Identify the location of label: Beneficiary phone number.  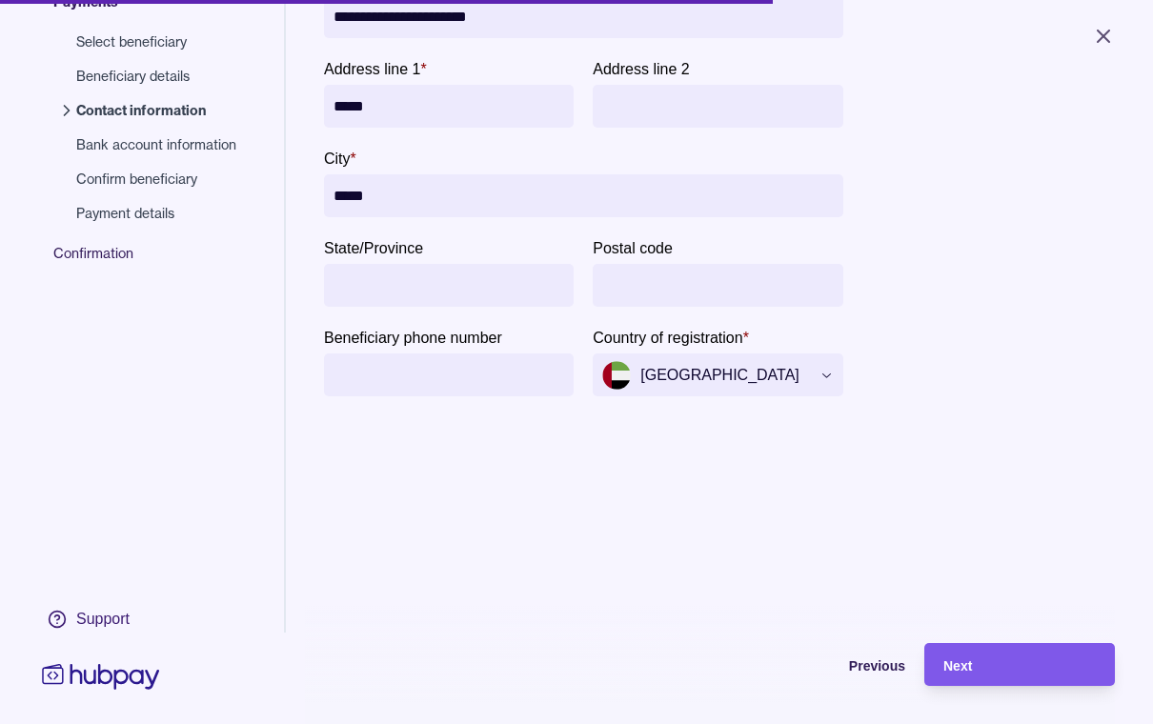
(413, 337).